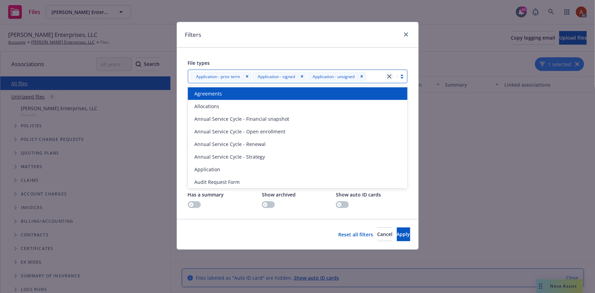  What do you see at coordinates (242, 119) in the screenshot?
I see `span: Annual Service Cycle - Financial snapshot` at bounding box center [242, 119].